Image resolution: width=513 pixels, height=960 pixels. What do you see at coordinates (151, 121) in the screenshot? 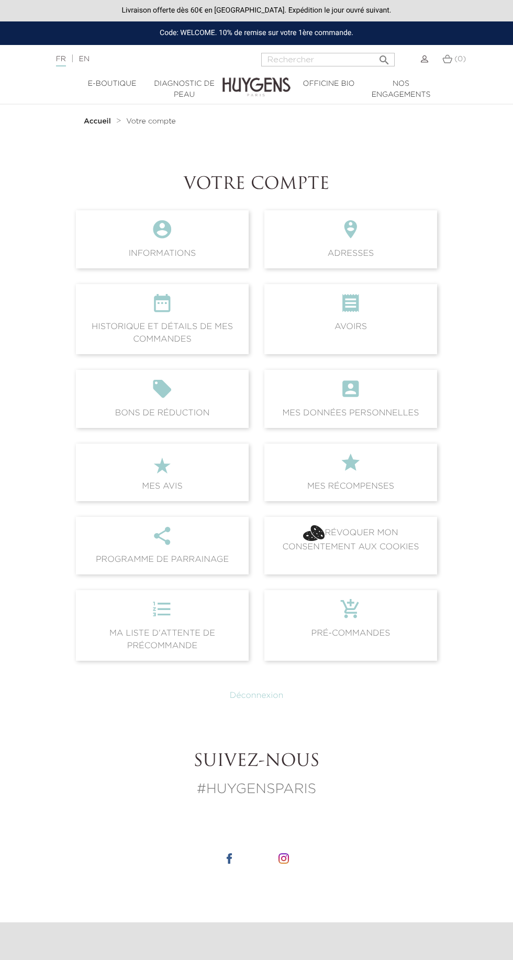
I see `a: Votre compte` at bounding box center [151, 121].